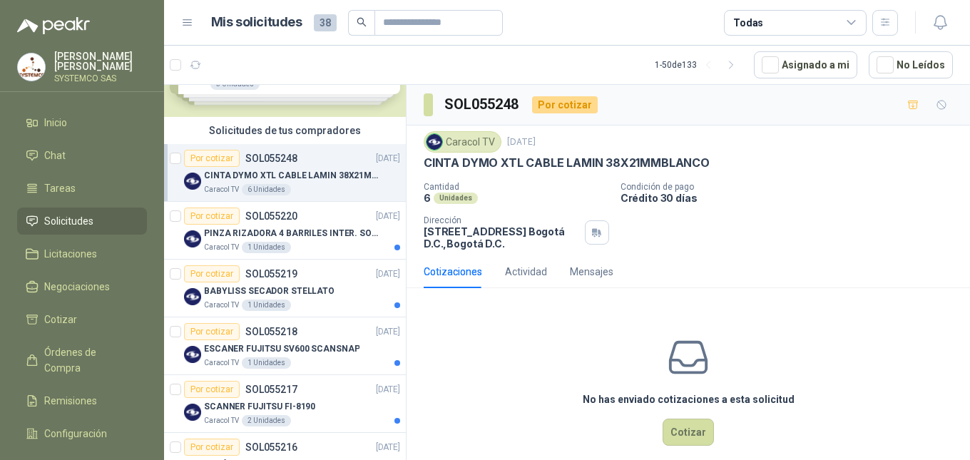  Describe the element at coordinates (792, 187) in the screenshot. I see `p: Condición de pago` at that location.